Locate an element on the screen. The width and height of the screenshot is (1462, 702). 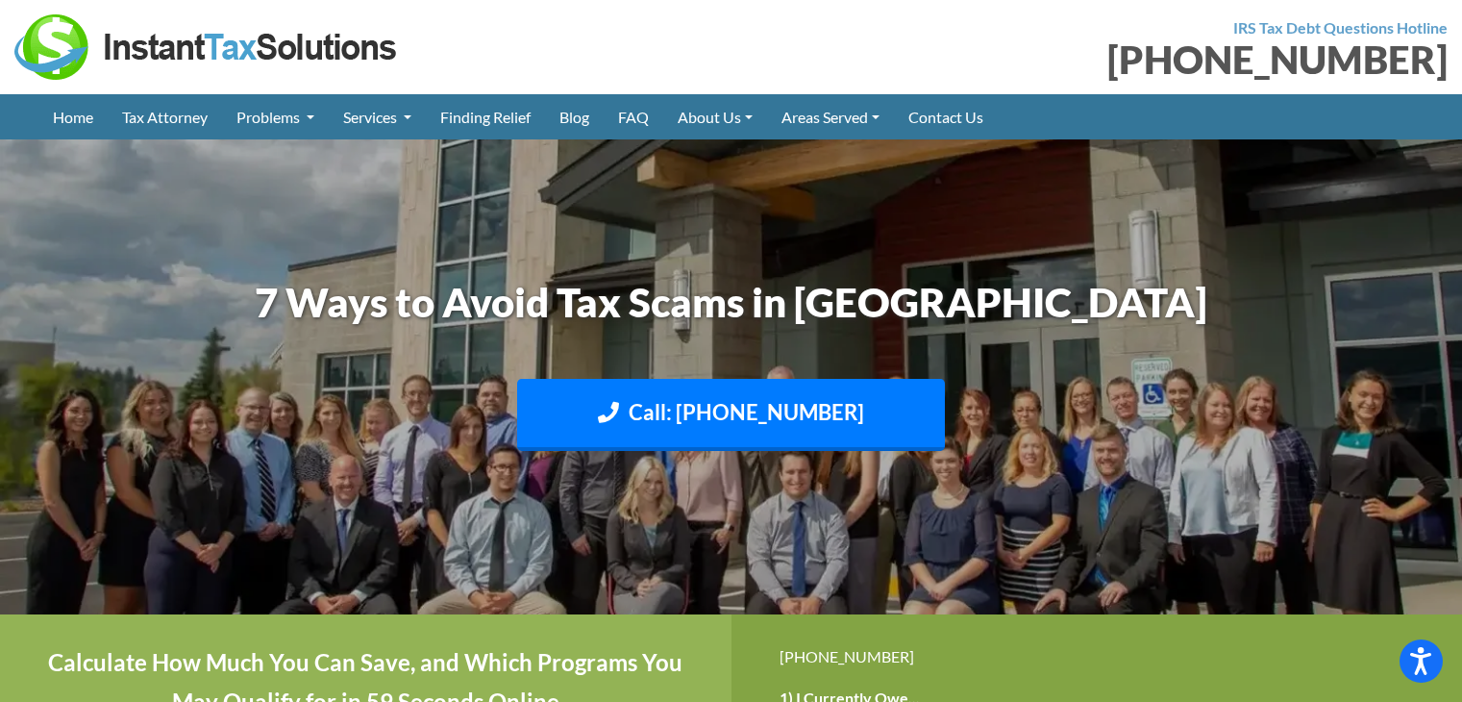
a: Finding Relief is located at coordinates (486, 116).